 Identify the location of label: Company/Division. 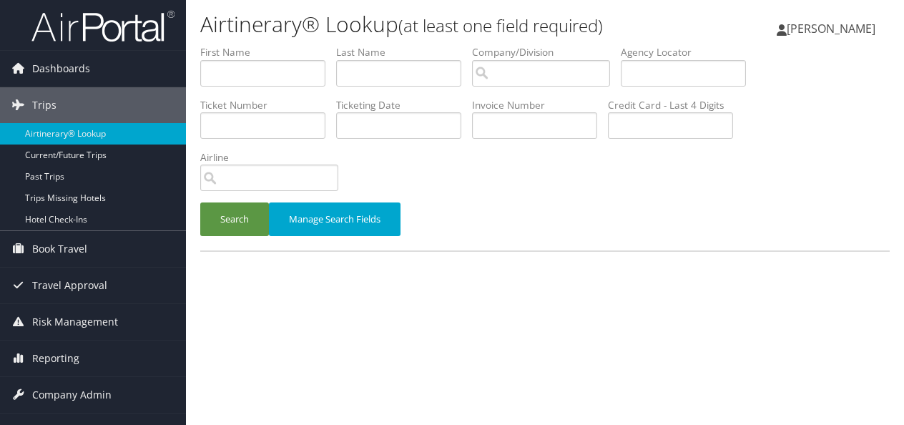
(546, 52).